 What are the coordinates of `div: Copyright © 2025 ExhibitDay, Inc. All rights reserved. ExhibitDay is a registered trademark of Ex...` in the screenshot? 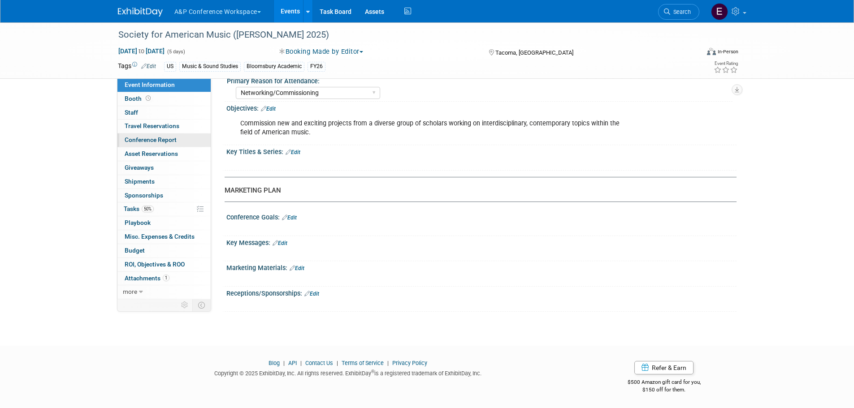 It's located at (348, 373).